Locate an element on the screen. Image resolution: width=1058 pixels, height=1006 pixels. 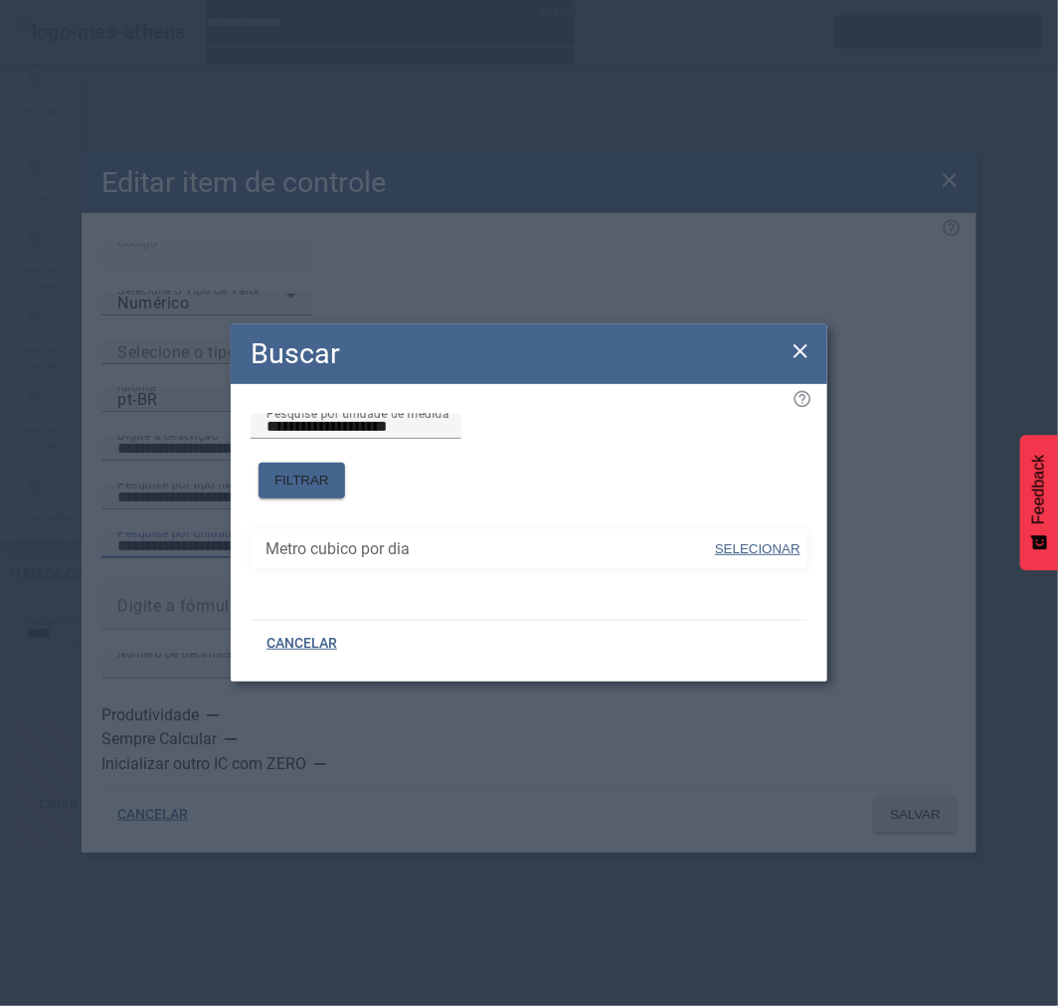
span: Feedback is located at coordinates (1039, 489).